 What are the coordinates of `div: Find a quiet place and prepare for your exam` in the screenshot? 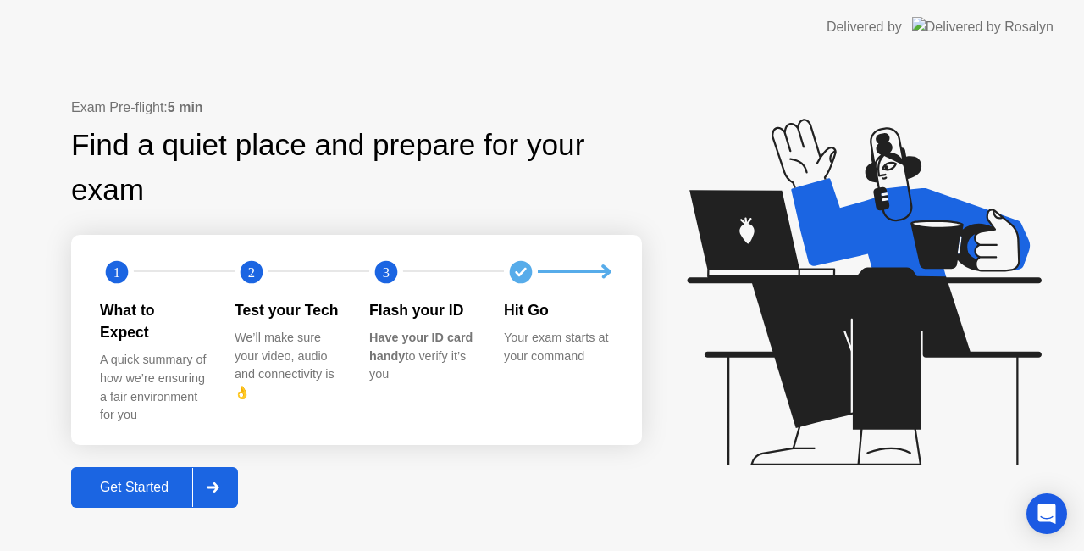 It's located at (357, 168).